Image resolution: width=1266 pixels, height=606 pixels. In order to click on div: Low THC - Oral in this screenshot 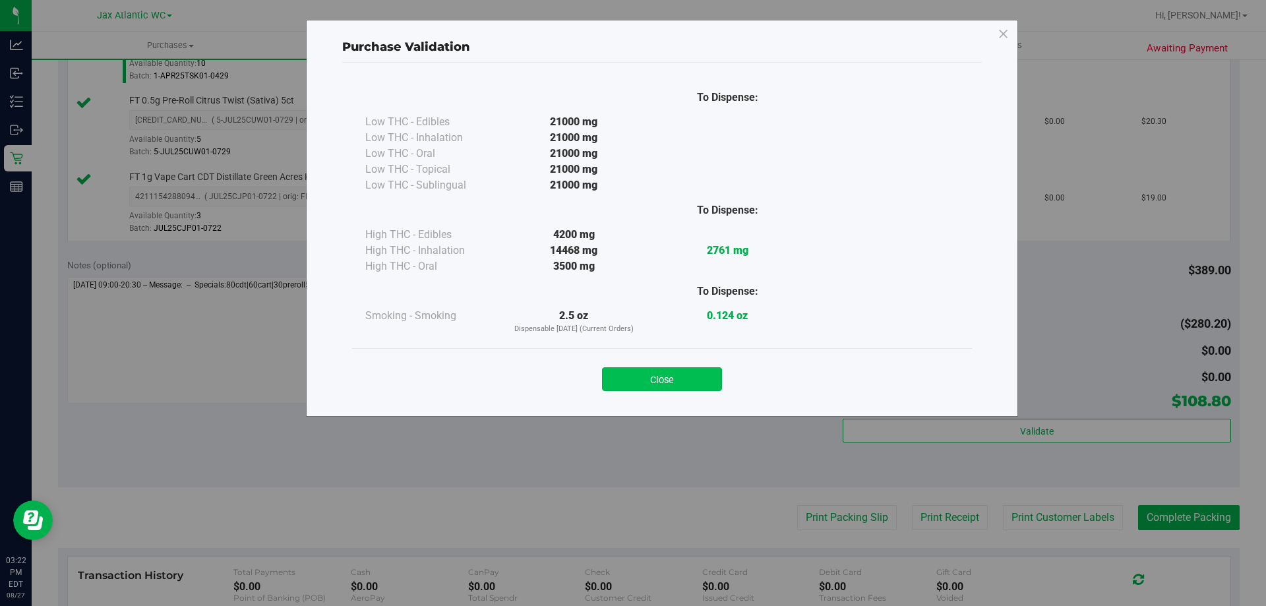, I will do `click(431, 154)`.